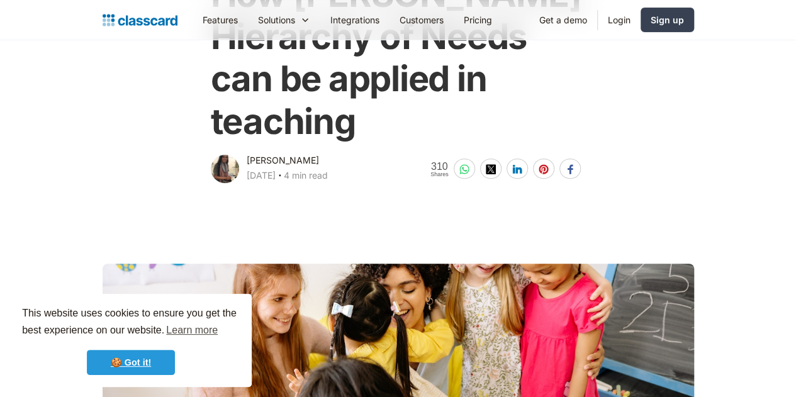 The height and width of the screenshot is (397, 796). I want to click on span: Shares, so click(439, 174).